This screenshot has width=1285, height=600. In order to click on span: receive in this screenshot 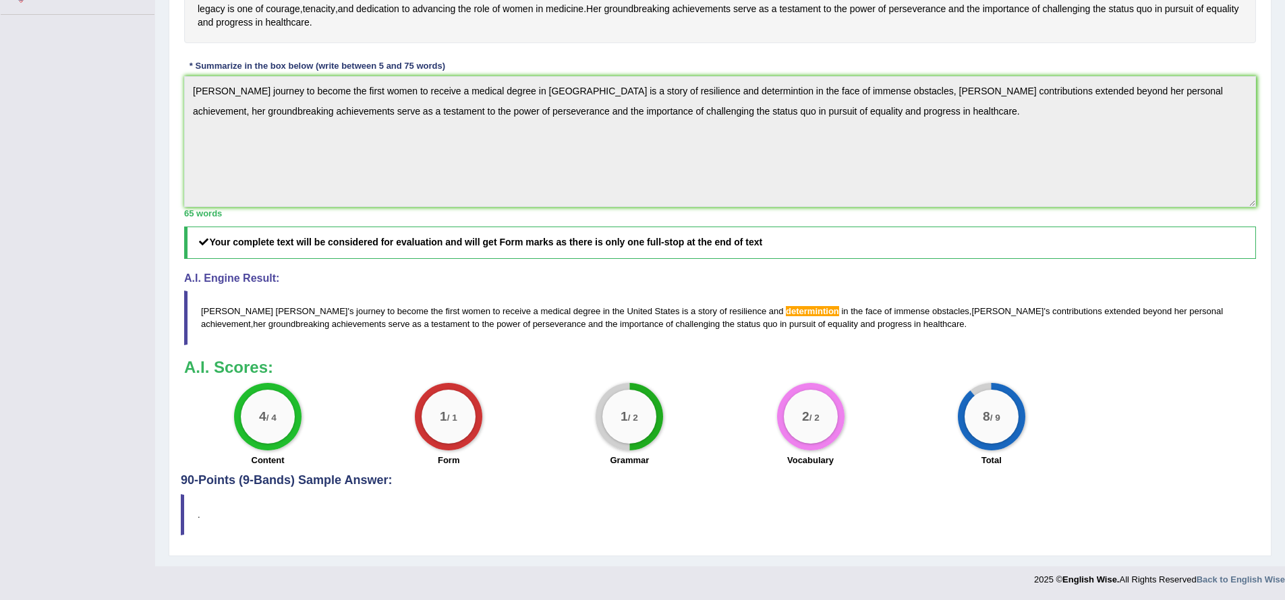, I will do `click(517, 311)`.